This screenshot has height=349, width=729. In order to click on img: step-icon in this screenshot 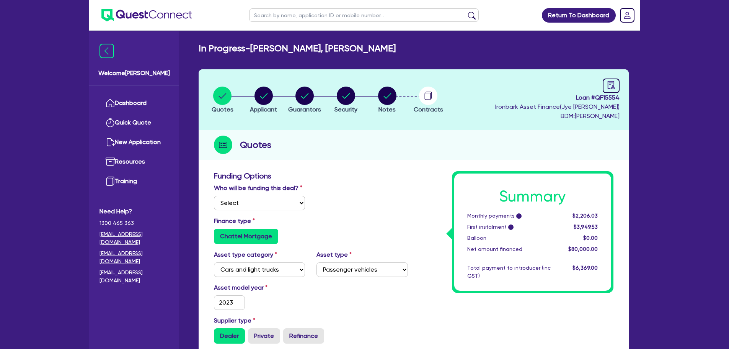, I will do `click(223, 145)`.